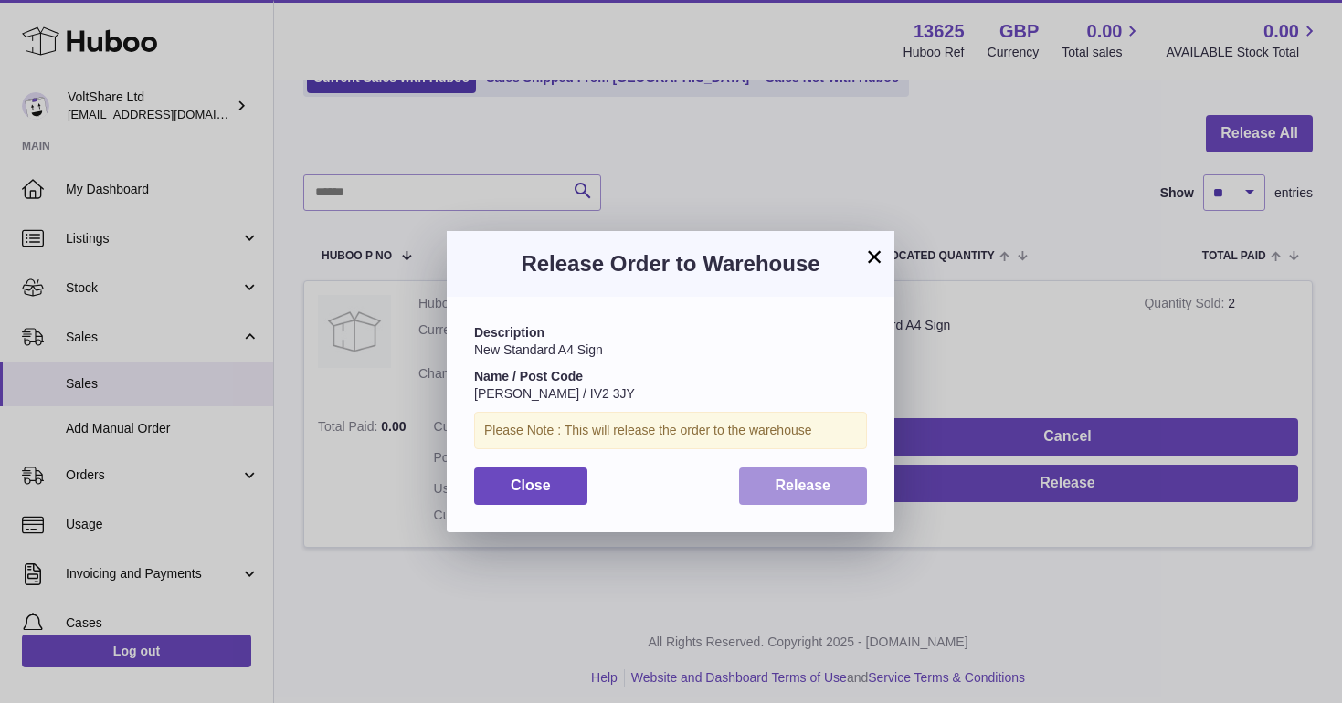 Image resolution: width=1342 pixels, height=703 pixels. Describe the element at coordinates (670, 264) in the screenshot. I see `h3: Release Order to Warehouse` at that location.